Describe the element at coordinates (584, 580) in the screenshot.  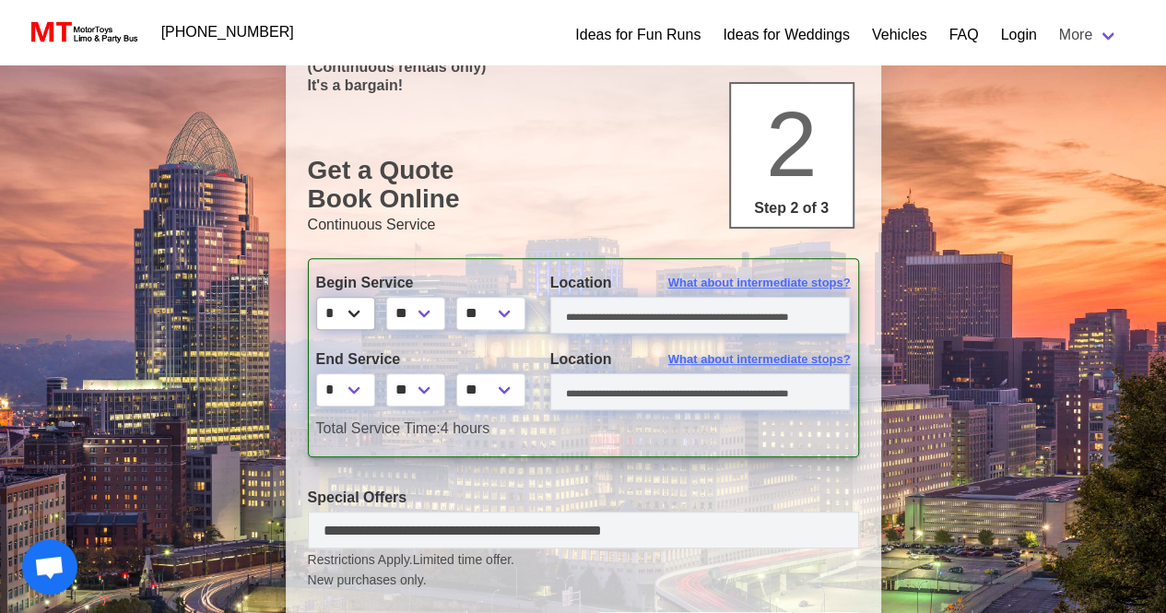
I see `span: New purchases only.` at that location.